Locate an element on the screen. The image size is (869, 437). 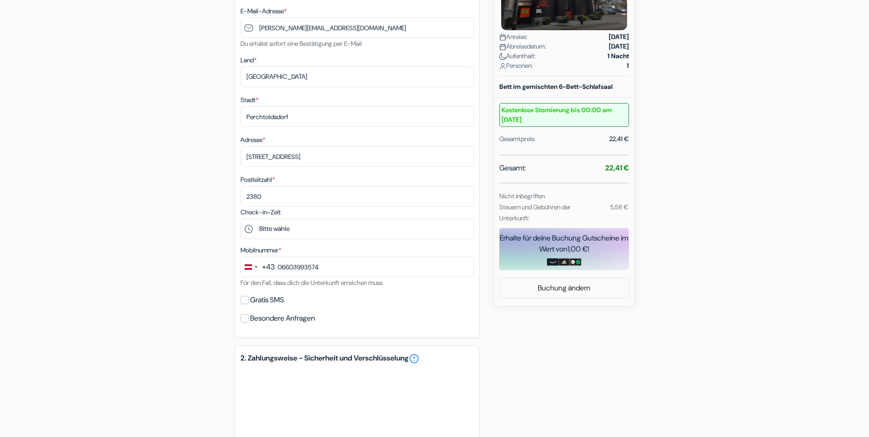
label: Check-in-Zeit is located at coordinates (261, 212).